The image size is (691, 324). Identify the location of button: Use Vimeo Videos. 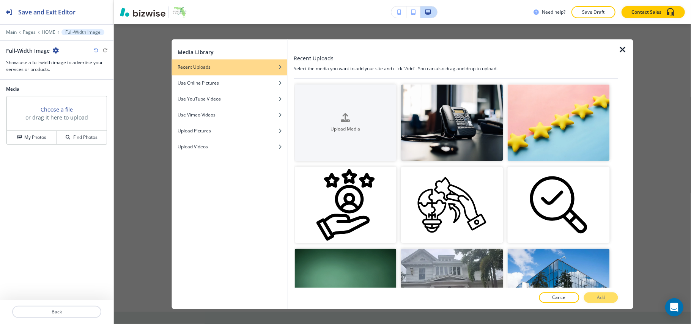
(229, 115).